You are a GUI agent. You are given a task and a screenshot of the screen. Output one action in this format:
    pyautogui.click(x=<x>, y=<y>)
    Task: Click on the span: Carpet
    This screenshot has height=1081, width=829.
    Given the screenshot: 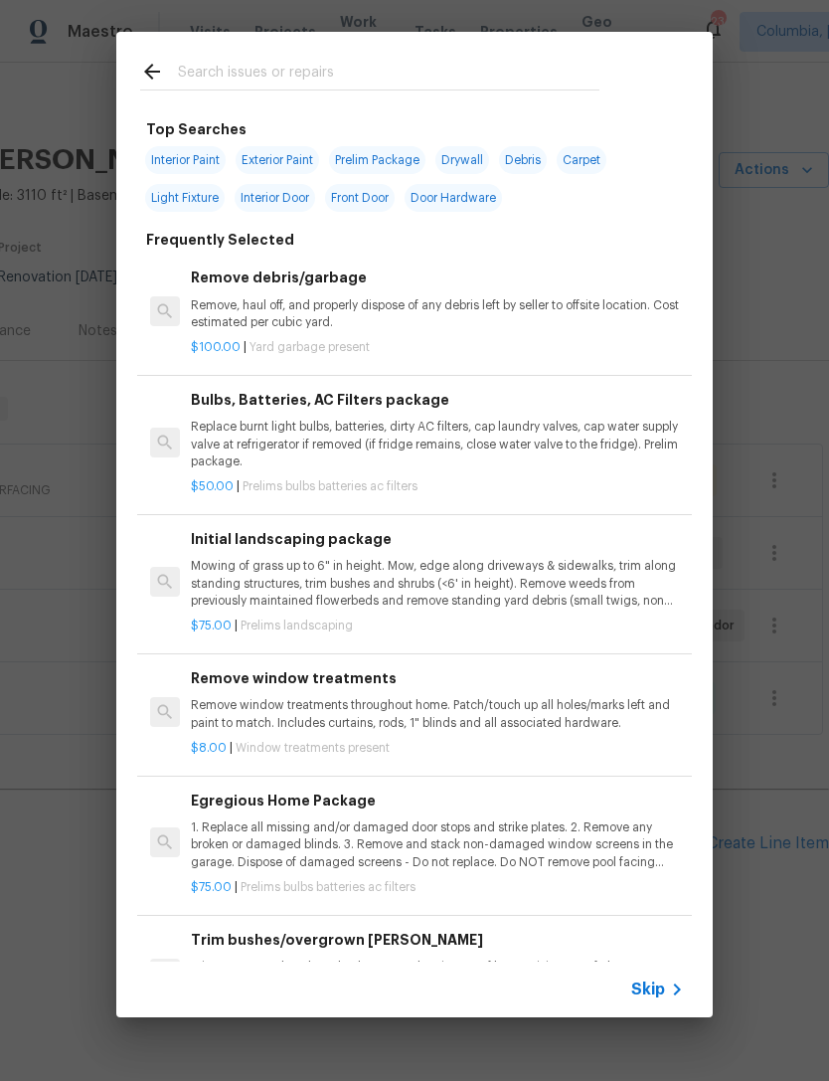 What is the action you would take?
    pyautogui.click(x=582, y=160)
    